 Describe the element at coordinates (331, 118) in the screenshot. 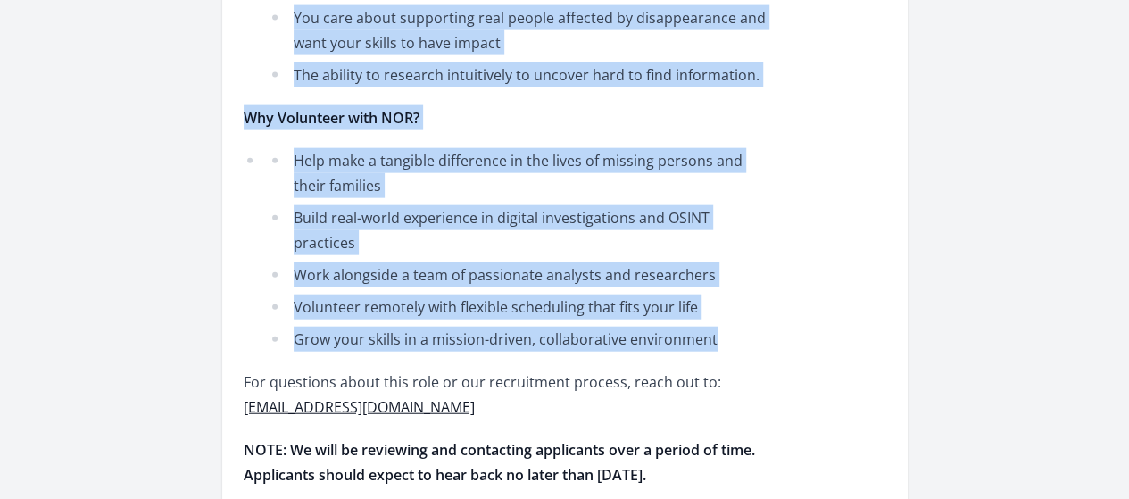

I see `strong: Why Volunteer with NOR?` at that location.